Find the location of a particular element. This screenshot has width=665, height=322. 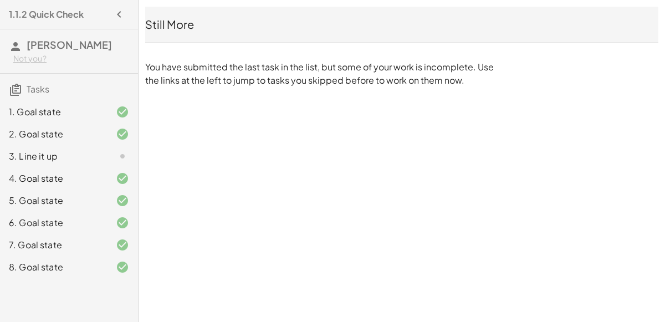

div: 4. Goal state is located at coordinates (53, 178).